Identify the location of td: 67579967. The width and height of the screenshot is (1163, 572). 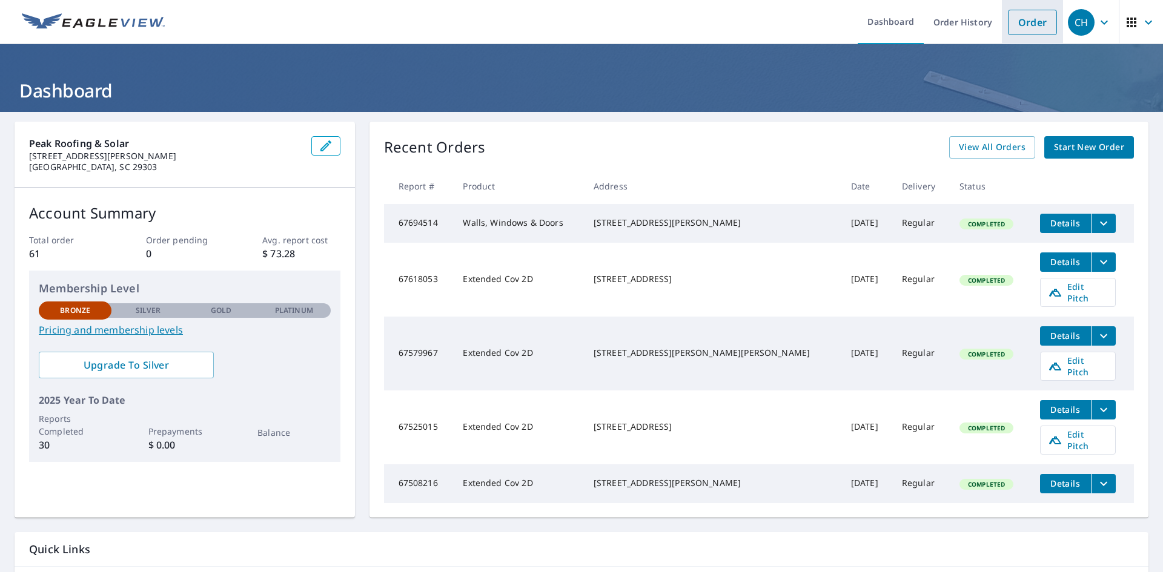
(418, 354).